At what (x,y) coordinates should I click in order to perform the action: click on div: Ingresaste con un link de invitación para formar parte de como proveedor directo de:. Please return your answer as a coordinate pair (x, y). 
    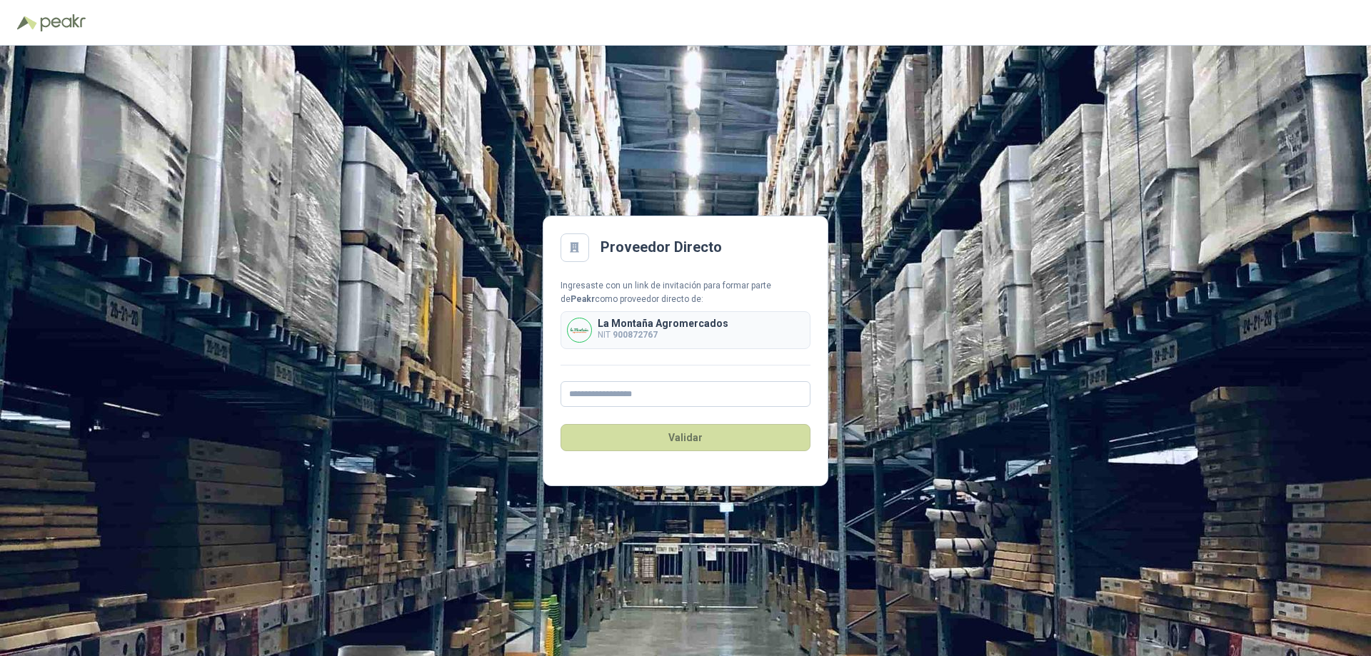
    Looking at the image, I should click on (685, 293).